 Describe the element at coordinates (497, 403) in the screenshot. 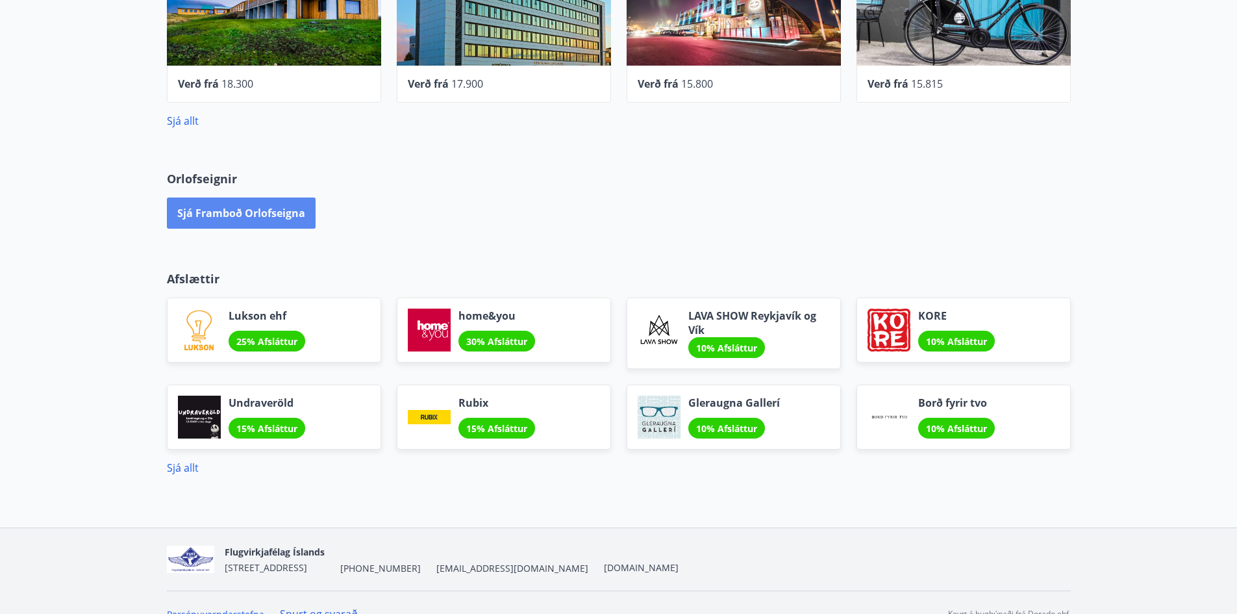

I see `span: Rubix` at that location.